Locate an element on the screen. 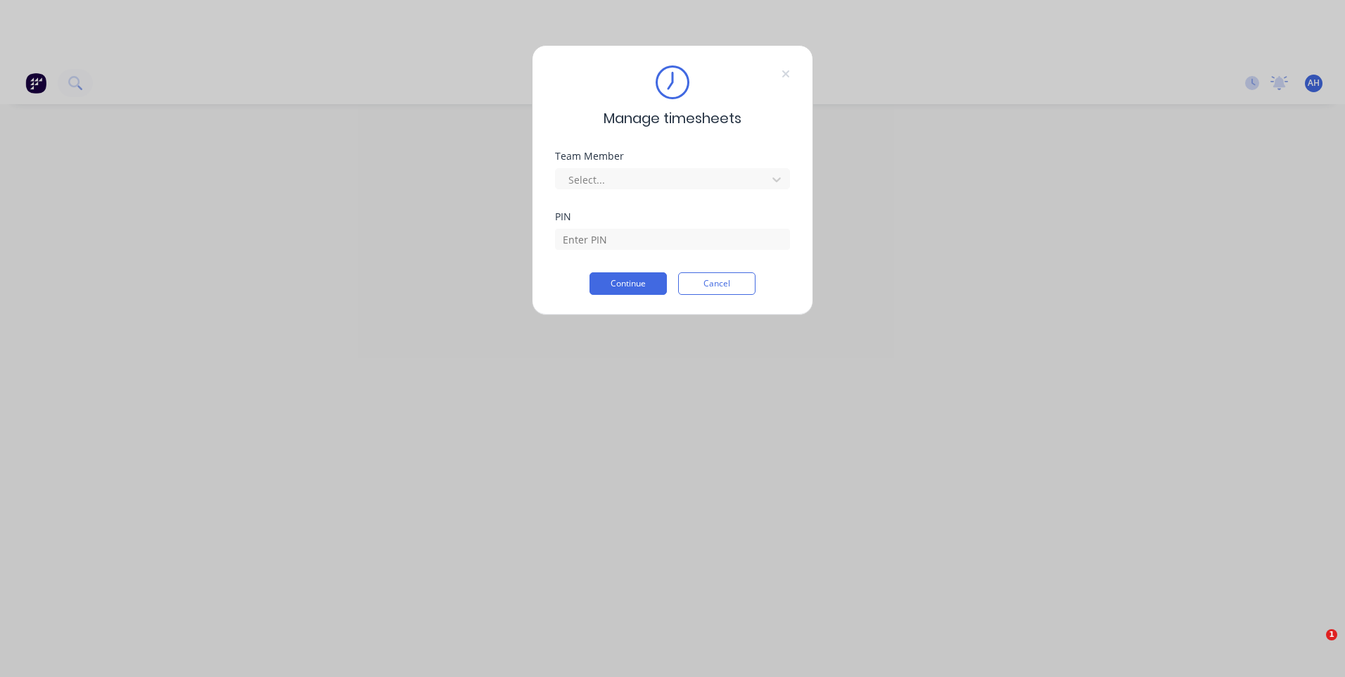  span: Manage timesheets is located at coordinates (672, 118).